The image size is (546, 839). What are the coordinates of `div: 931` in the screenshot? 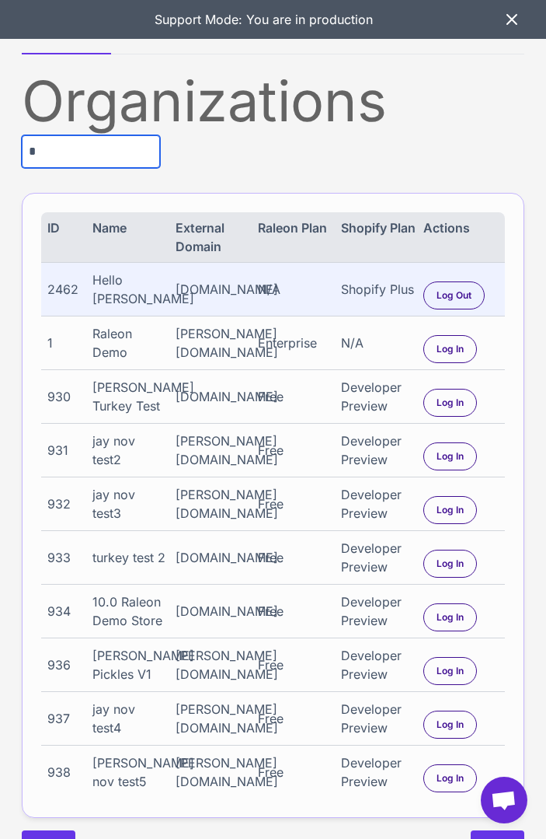 It's located at (66, 450).